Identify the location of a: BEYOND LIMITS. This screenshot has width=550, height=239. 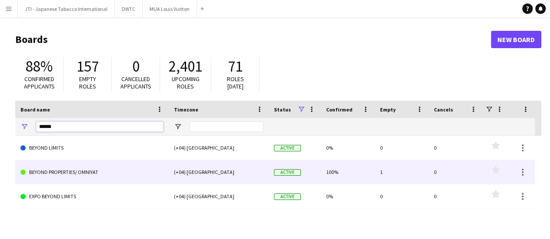
(92, 148).